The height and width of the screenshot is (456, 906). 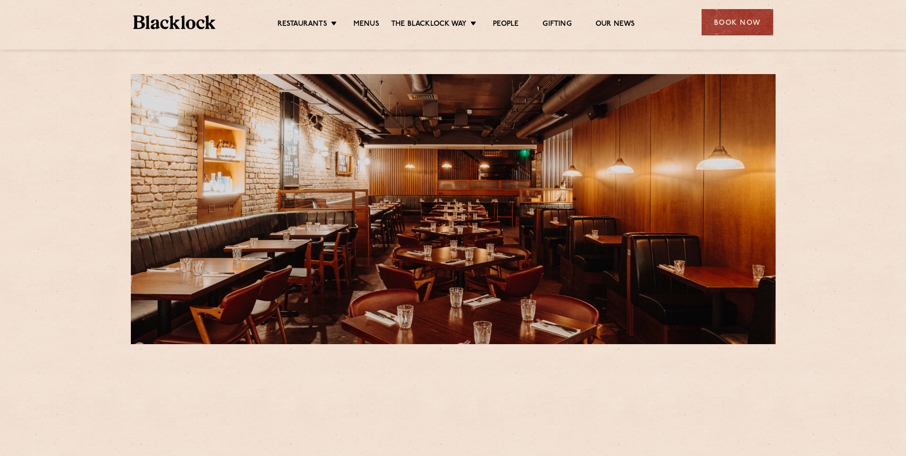 I want to click on a: The Blacklock Way, so click(x=429, y=25).